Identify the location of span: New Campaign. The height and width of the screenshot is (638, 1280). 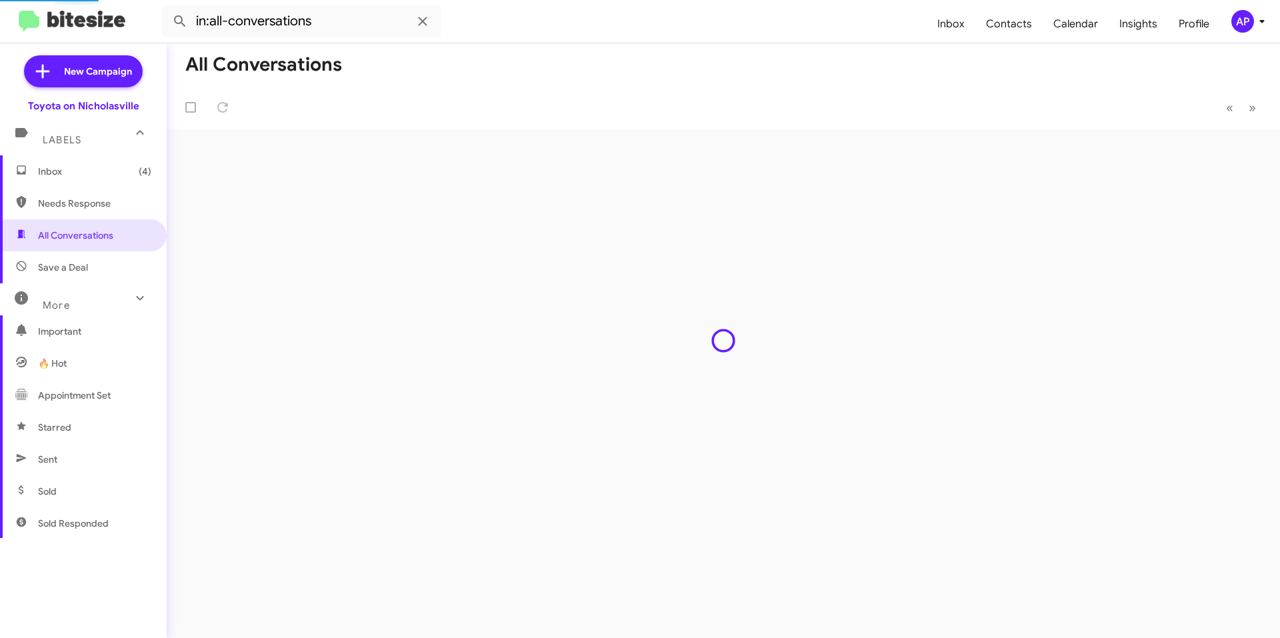
(98, 71).